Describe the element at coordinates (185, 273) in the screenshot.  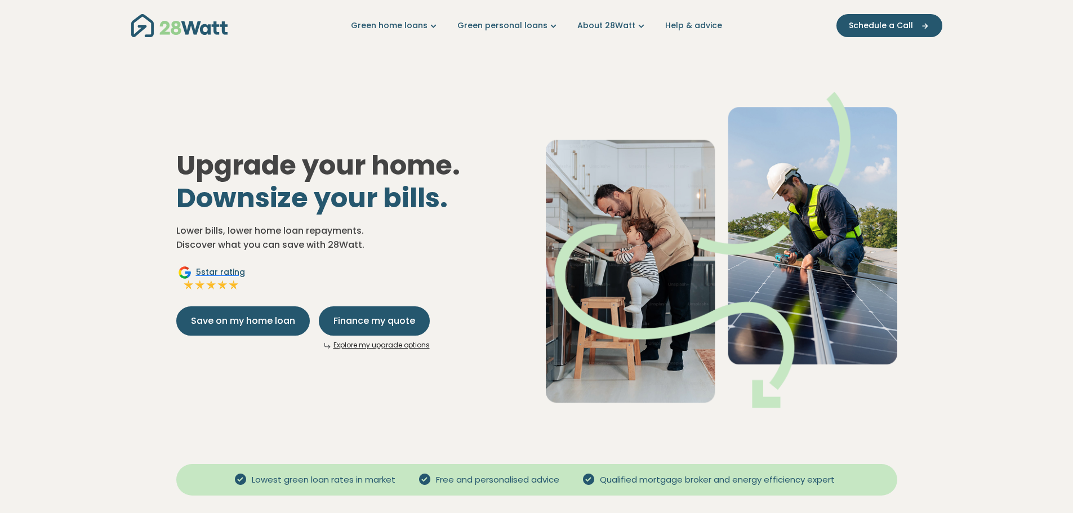
I see `img: Google` at that location.